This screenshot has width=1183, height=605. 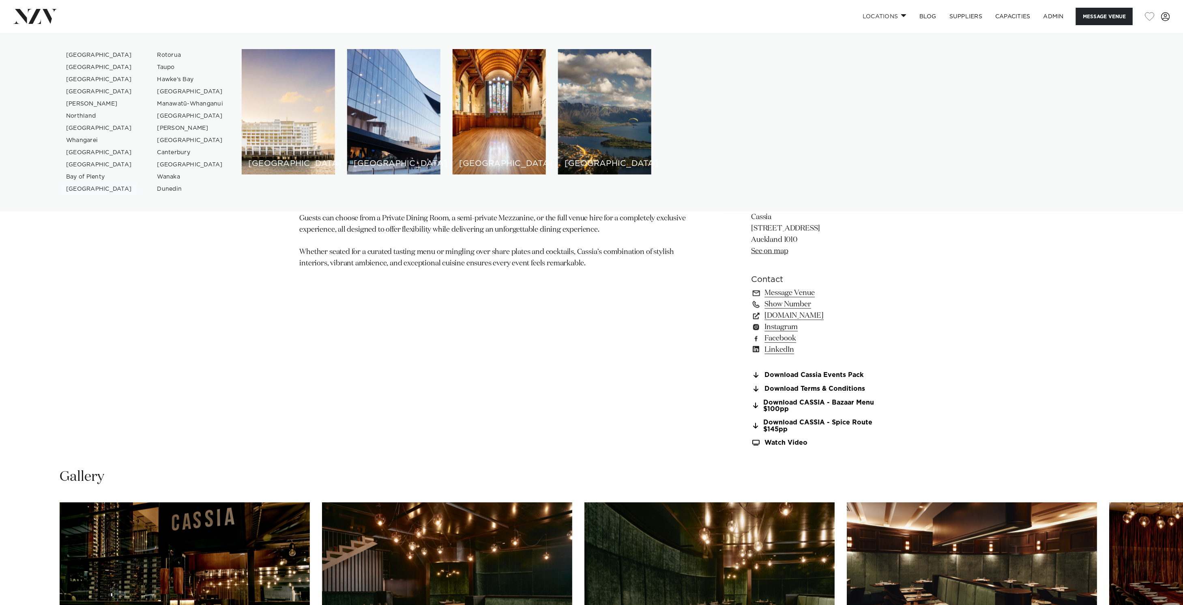 What do you see at coordinates (1013, 16) in the screenshot?
I see `a: Capacities` at bounding box center [1013, 16].